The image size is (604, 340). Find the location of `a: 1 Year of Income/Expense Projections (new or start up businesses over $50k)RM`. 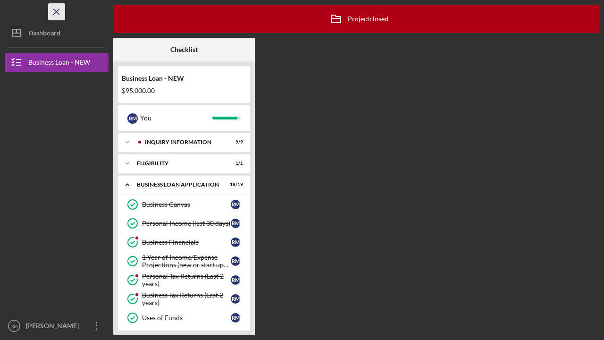

a: 1 Year of Income/Expense Projections (new or start up businesses over $50k)RM is located at coordinates (184, 261).